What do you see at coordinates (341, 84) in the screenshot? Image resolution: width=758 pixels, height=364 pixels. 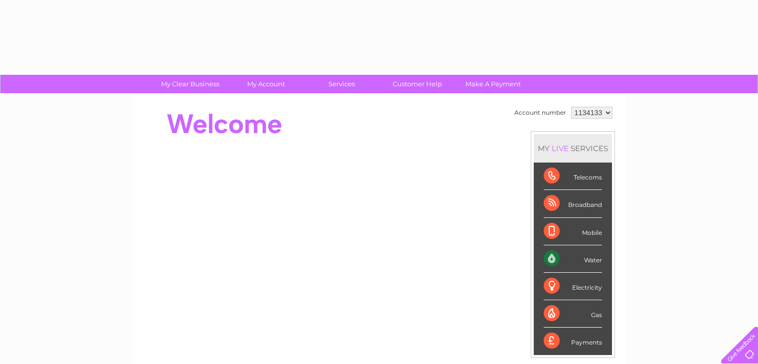 I see `a: Services` at bounding box center [341, 84].